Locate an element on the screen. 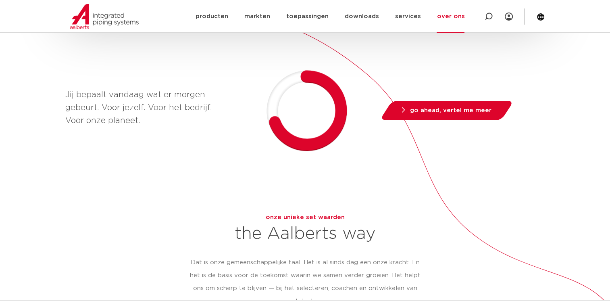  p: Jij bepaalt vandaag wat er morgen gebeurt. Voor jezelf. Voor het bedrijf. Voor onze planeet. is located at coordinates (147, 108).